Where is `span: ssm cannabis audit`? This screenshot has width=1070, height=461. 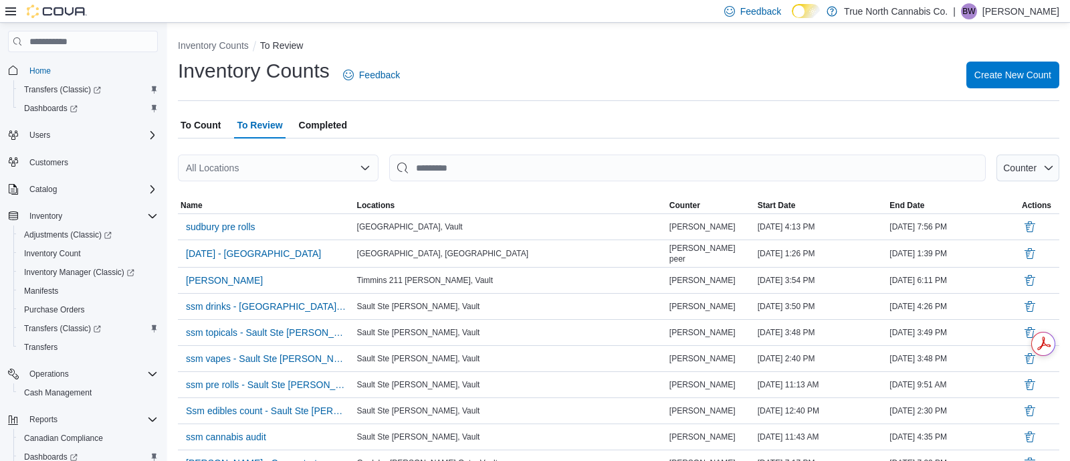 span: ssm cannabis audit is located at coordinates (226, 437).